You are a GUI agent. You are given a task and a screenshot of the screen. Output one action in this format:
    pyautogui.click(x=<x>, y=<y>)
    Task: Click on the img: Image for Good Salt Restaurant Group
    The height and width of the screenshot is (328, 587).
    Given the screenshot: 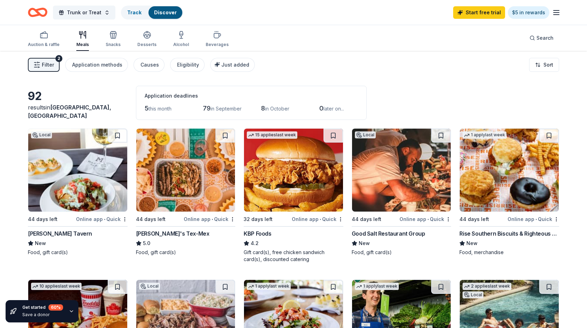 What is the action you would take?
    pyautogui.click(x=402, y=170)
    